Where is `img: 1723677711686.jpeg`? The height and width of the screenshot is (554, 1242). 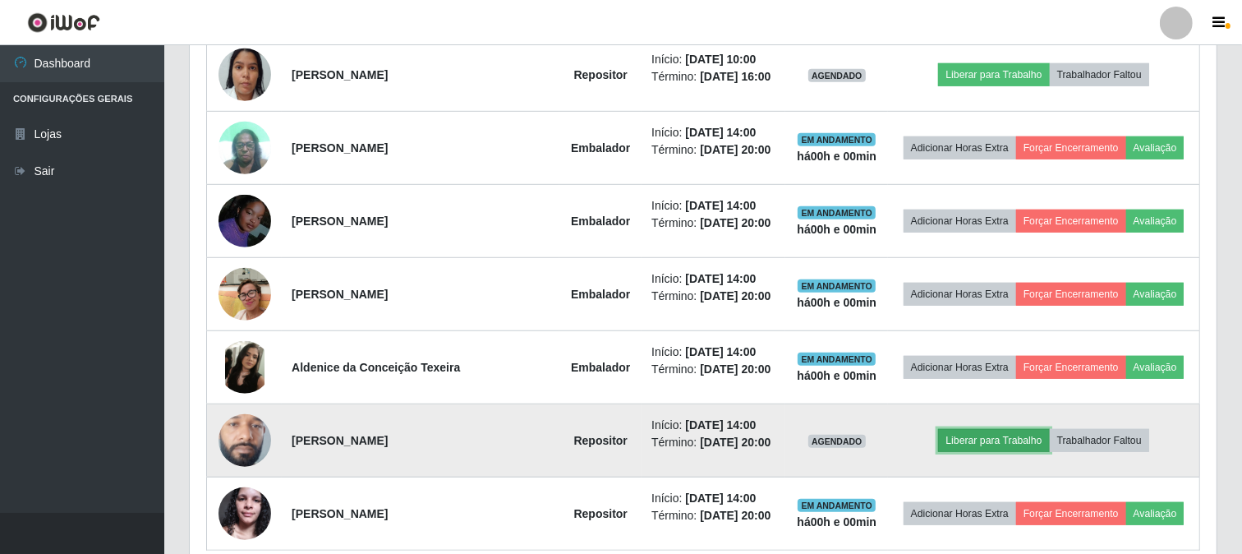
img: 1723677711686.jpeg is located at coordinates (245, 74).